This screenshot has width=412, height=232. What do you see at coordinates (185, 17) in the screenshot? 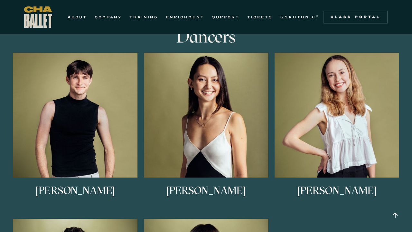
I see `a: ENRICHMENT` at bounding box center [185, 17].